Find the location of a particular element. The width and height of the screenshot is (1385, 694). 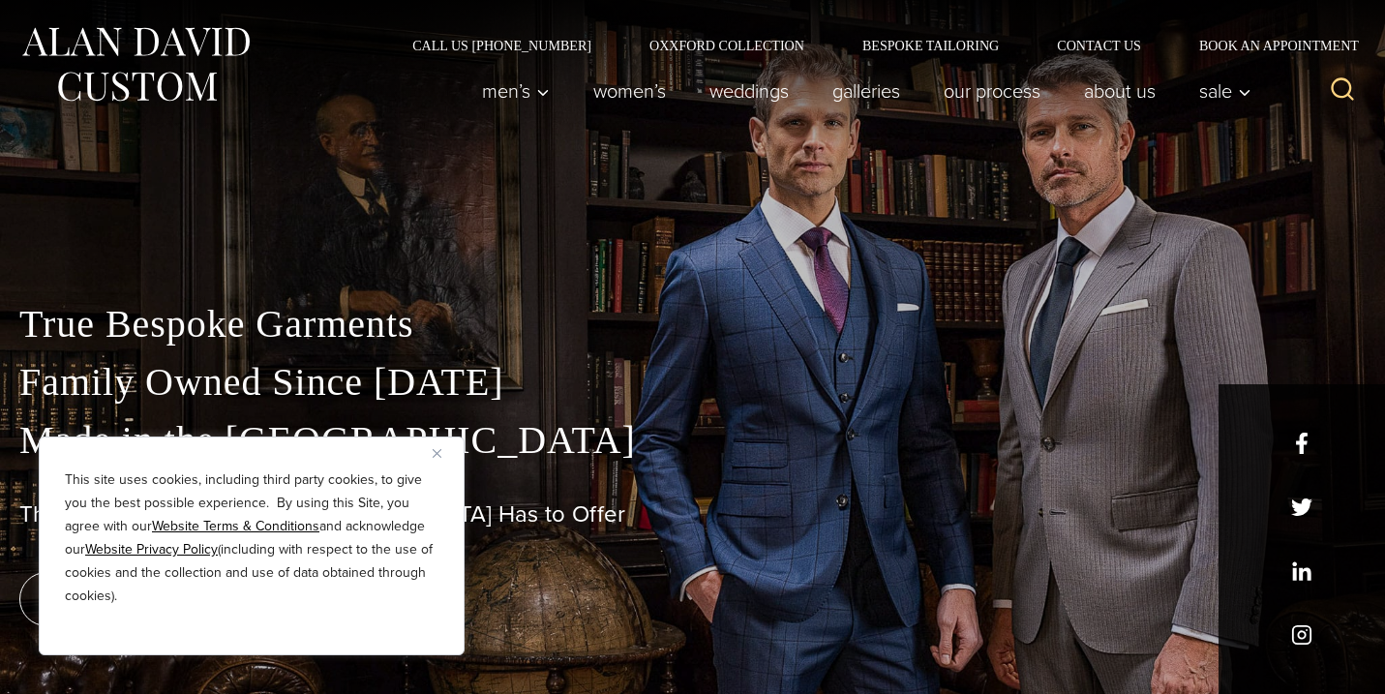

span: Sale is located at coordinates (1225, 91).